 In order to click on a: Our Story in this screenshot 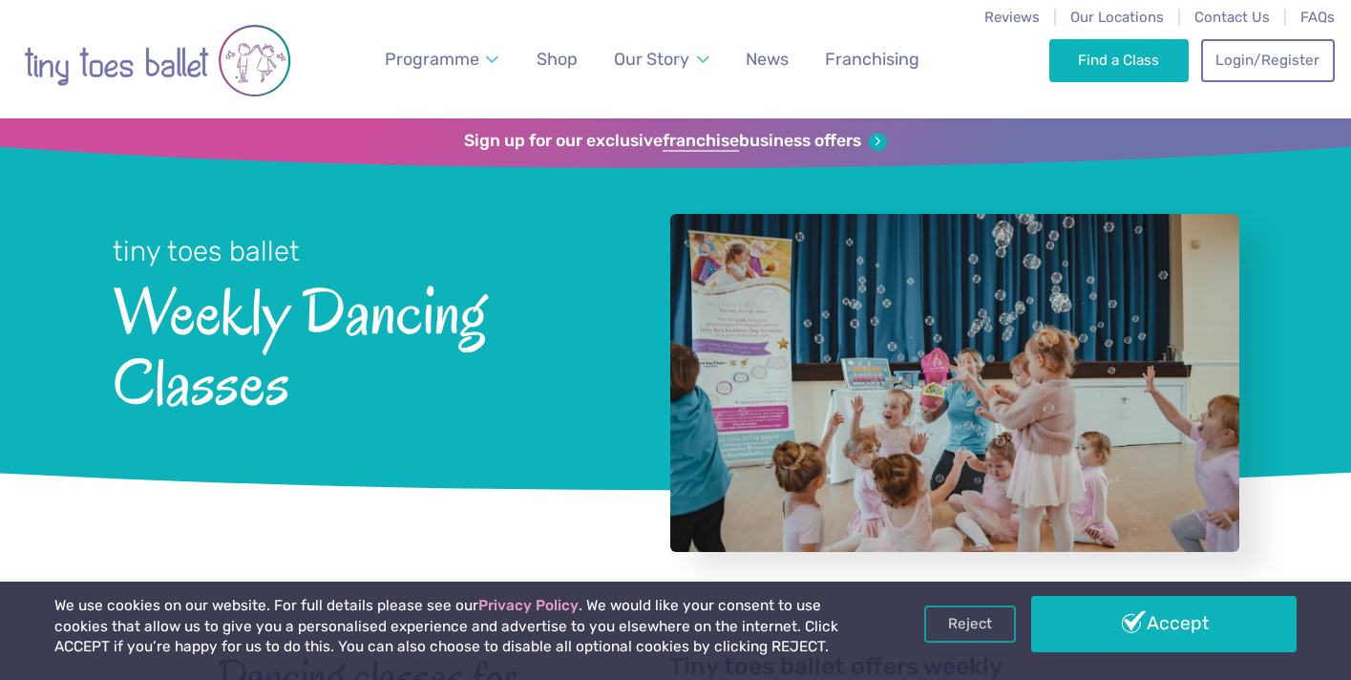, I will do `click(661, 59)`.